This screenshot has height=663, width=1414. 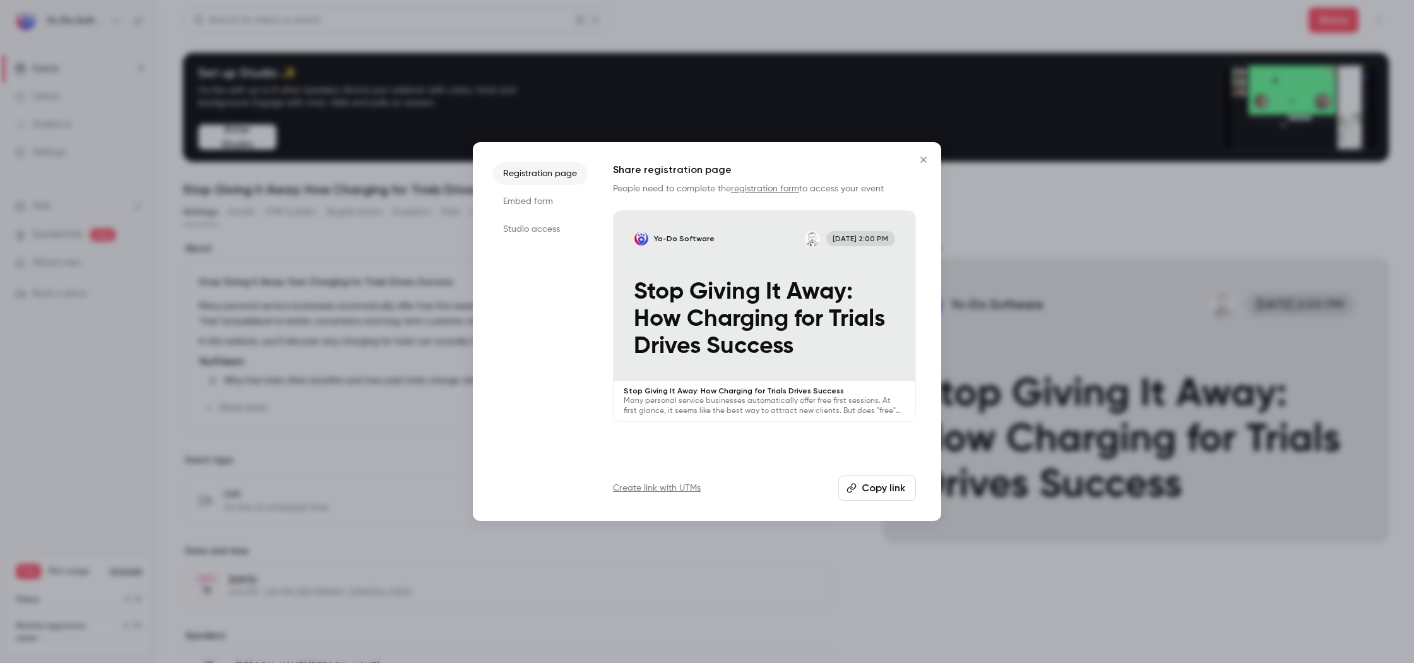 I want to click on img: Stop Giving It Away: How Charging for Trials Drives Success, so click(x=641, y=239).